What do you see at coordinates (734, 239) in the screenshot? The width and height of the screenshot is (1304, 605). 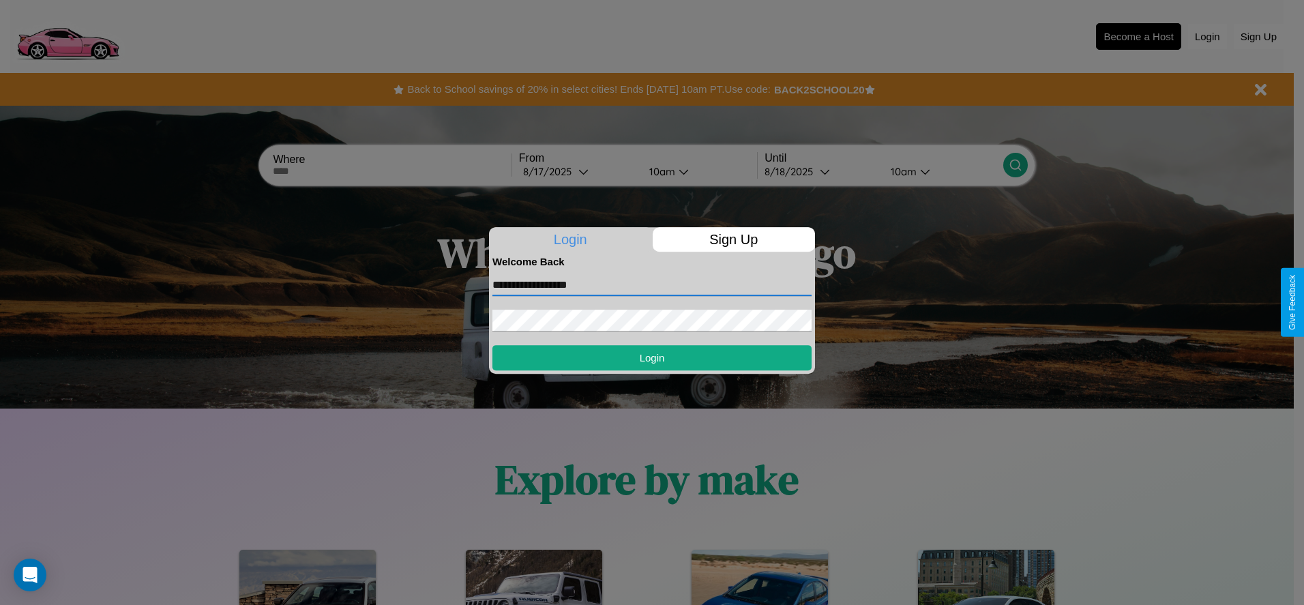 I see `p: Sign Up` at bounding box center [734, 239].